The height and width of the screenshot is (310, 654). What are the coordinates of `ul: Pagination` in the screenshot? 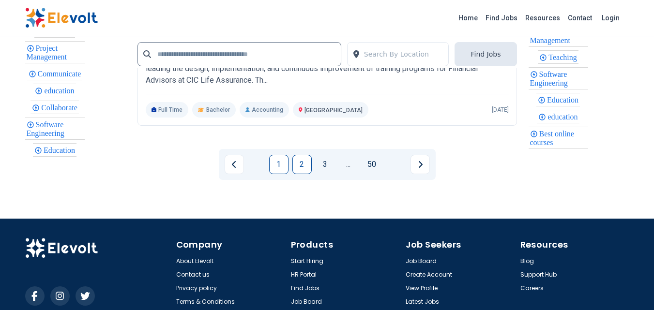 It's located at (327, 165).